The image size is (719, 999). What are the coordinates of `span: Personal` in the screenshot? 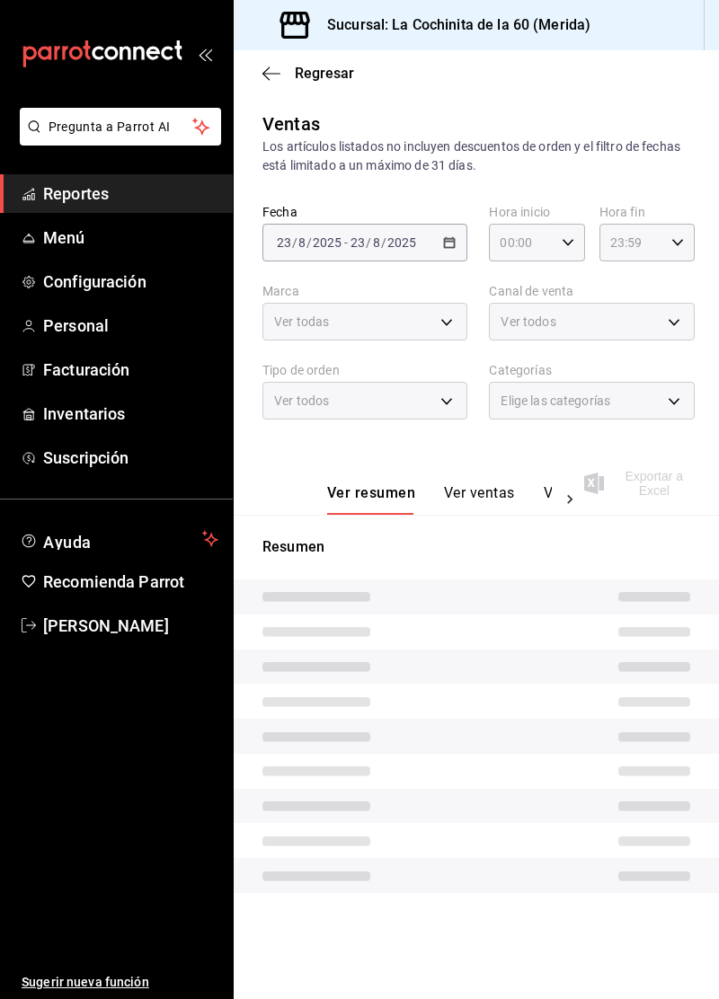 It's located at (130, 325).